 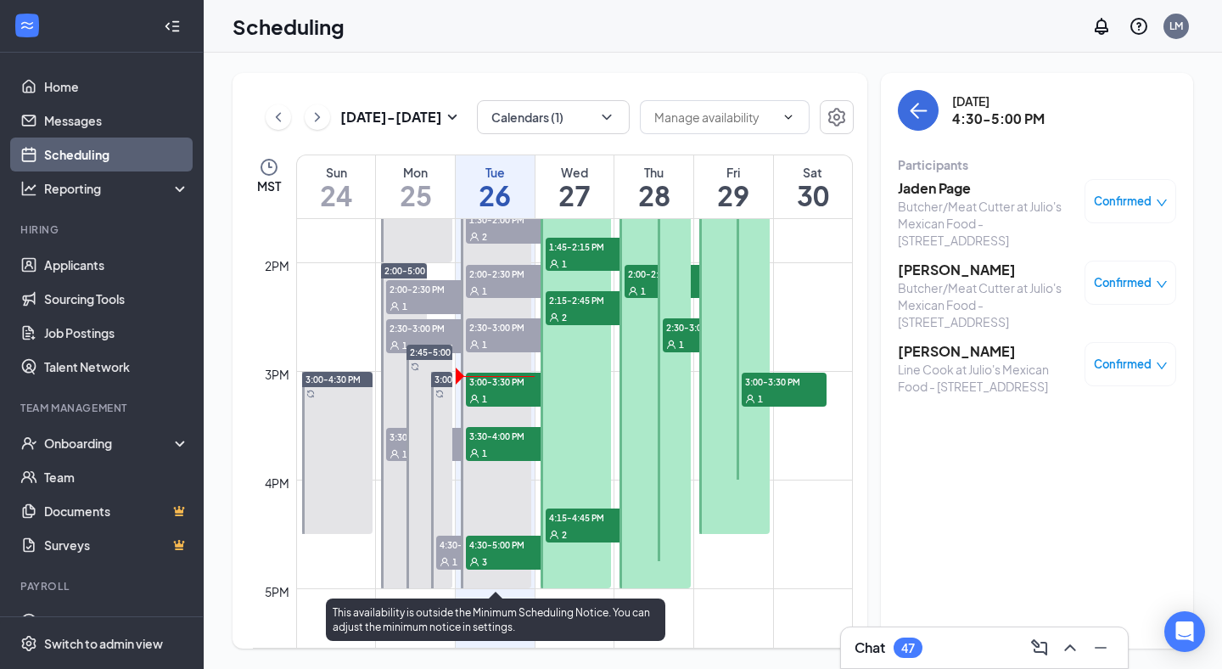 I want to click on a: Messages, so click(x=116, y=121).